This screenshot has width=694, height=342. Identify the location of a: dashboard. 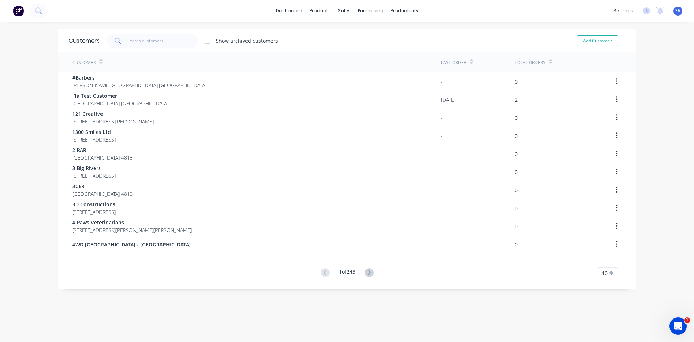
(289, 11).